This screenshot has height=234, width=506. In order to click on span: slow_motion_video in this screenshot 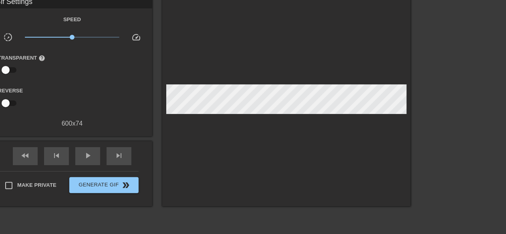, I will do `click(8, 37)`.